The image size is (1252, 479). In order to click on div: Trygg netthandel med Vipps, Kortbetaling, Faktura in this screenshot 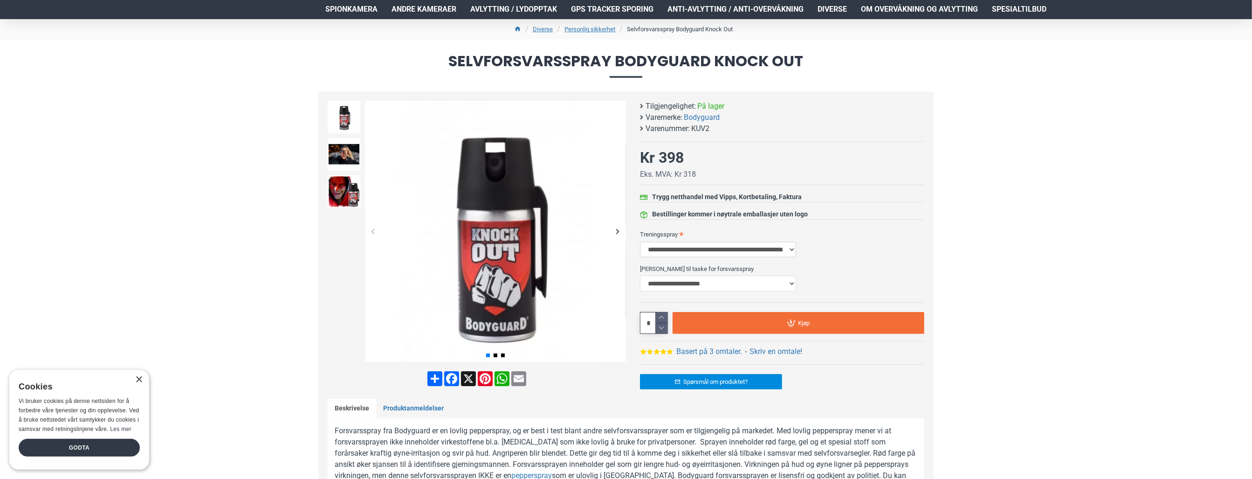, I will do `click(727, 197)`.